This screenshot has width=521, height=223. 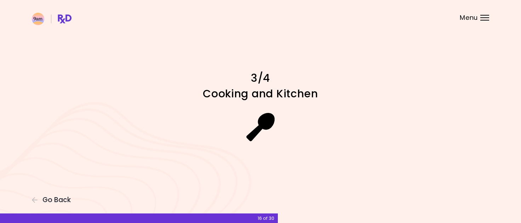 What do you see at coordinates (261, 94) in the screenshot?
I see `h1: Cooking and Kitchen` at bounding box center [261, 94].